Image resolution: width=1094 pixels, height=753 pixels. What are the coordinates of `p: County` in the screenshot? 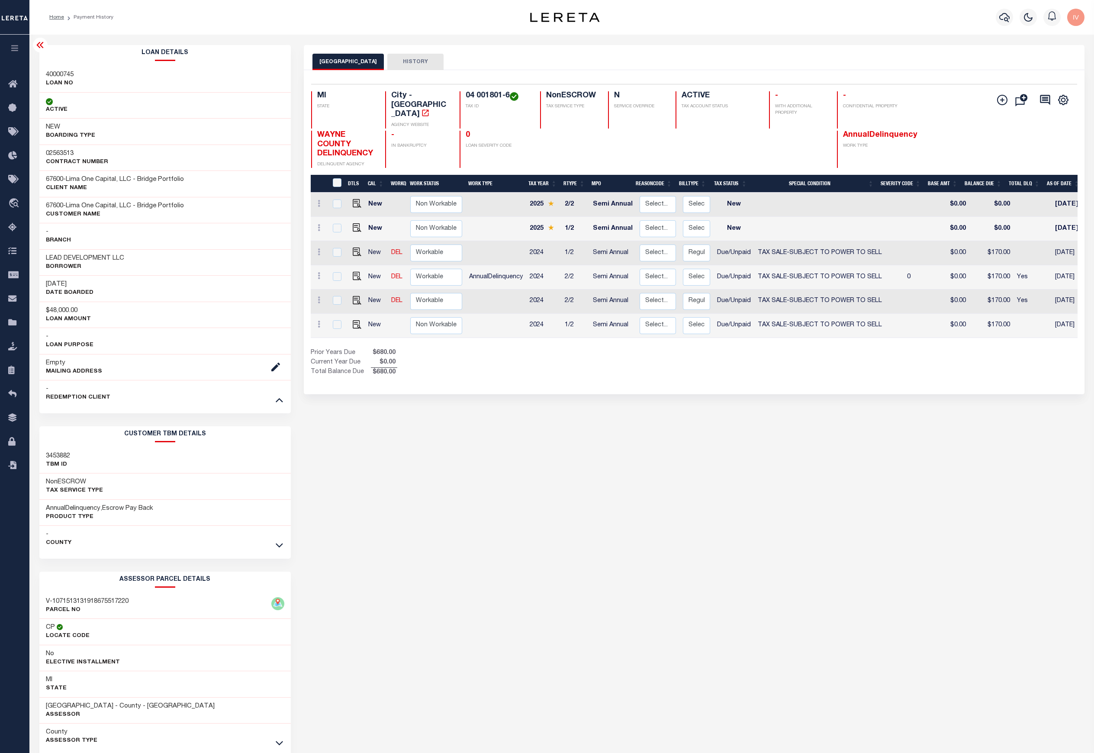 It's located at (58, 543).